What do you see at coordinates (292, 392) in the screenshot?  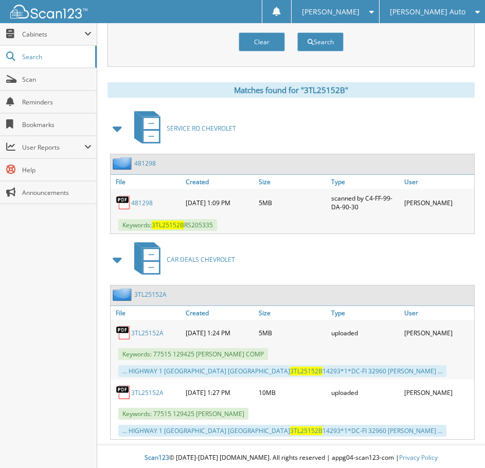 I see `div: 10MB` at bounding box center [292, 392].